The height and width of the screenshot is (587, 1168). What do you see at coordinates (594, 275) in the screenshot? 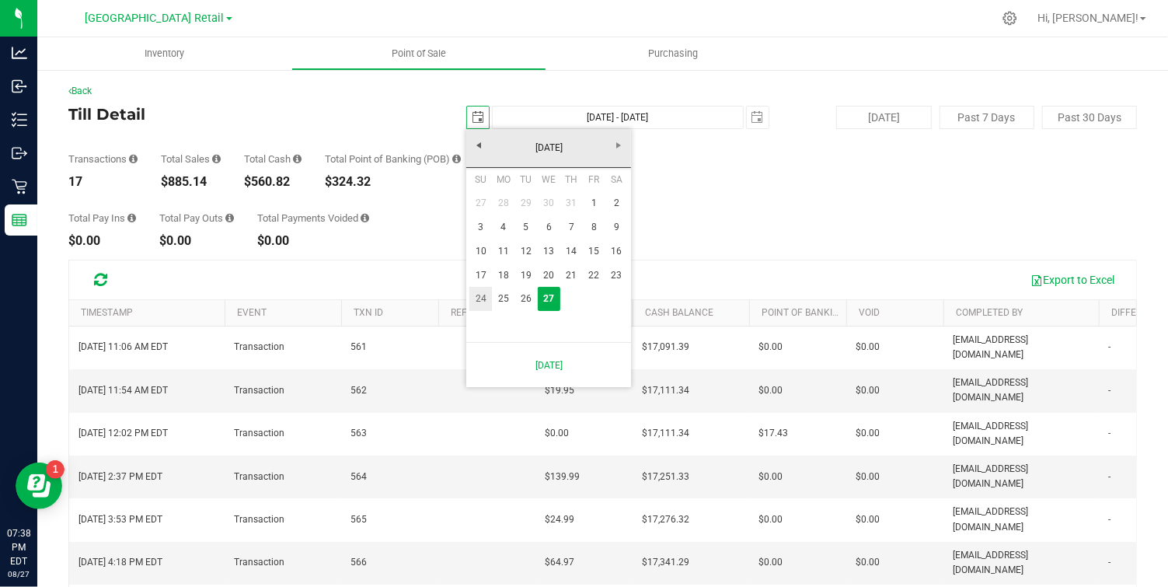
I see `a: 22` at bounding box center [594, 275].